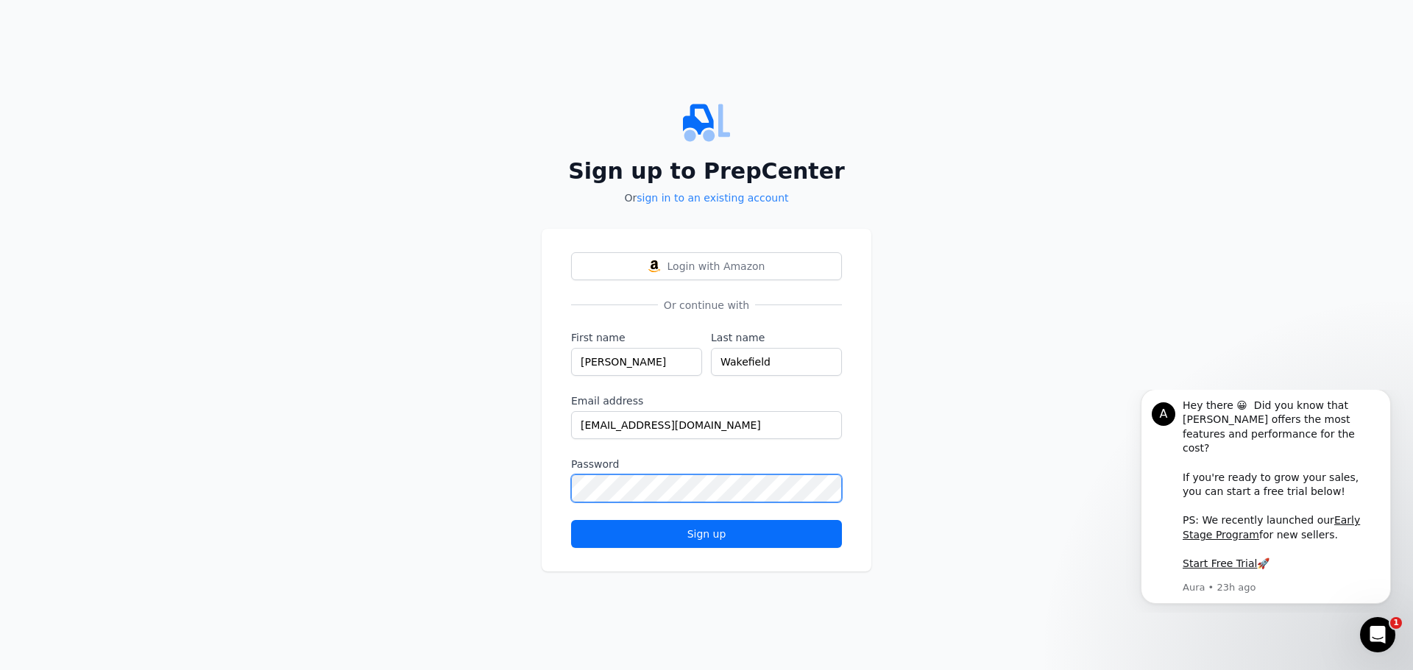 This screenshot has height=670, width=1413. Describe the element at coordinates (654, 266) in the screenshot. I see `img: Login with Amazon` at that location.